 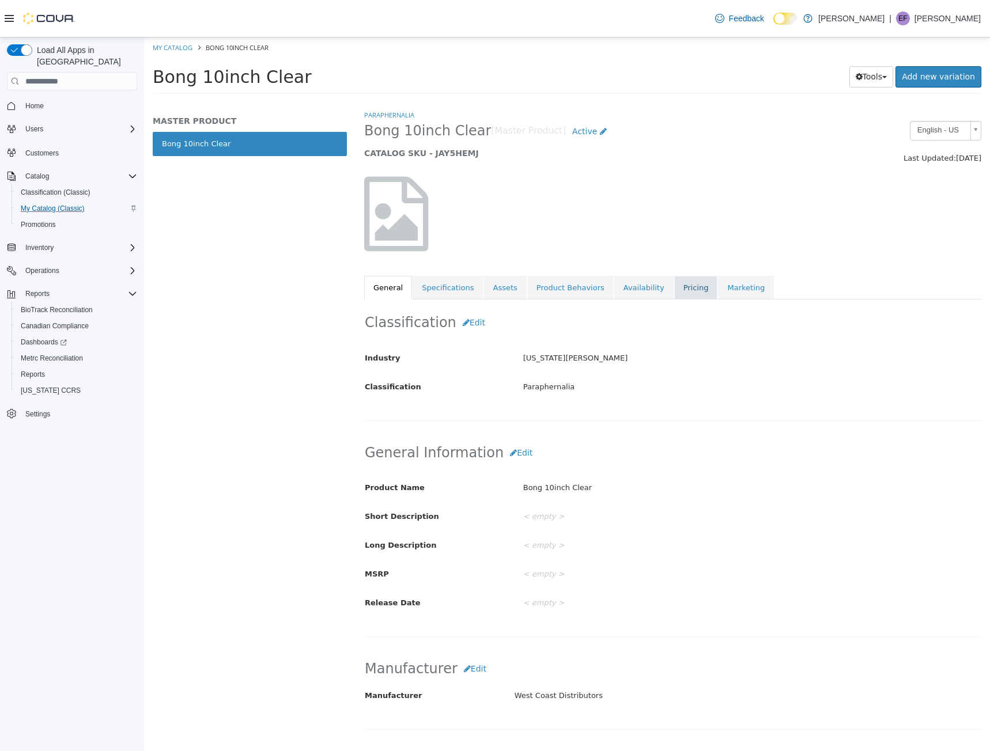 What do you see at coordinates (72, 272) in the screenshot?
I see `nav: Complex example` at bounding box center [72, 272].